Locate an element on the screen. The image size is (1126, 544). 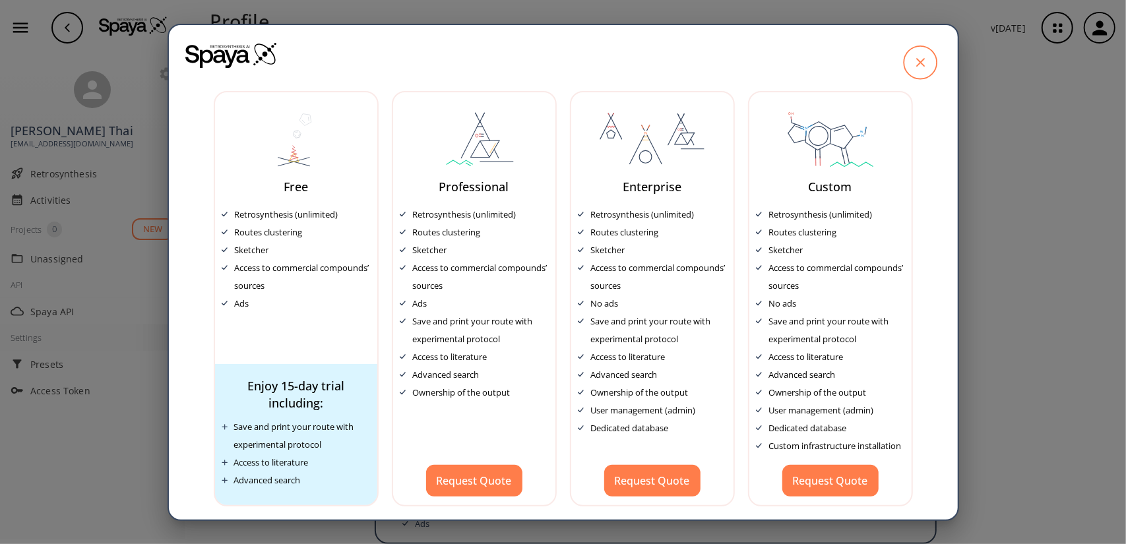
div: Enterprise is located at coordinates (653, 187).